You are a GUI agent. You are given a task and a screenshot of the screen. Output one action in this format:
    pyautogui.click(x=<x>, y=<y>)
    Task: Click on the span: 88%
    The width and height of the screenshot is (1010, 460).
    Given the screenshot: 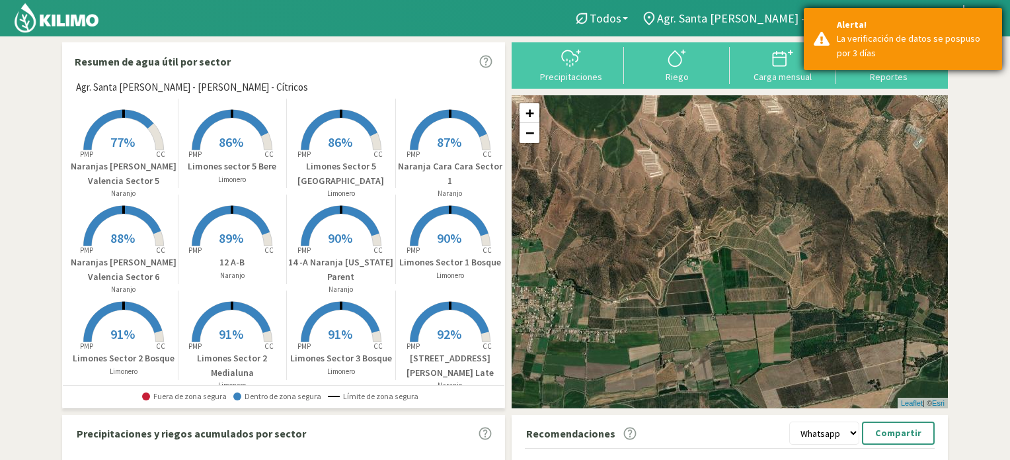 What is the action you would take?
    pyautogui.click(x=122, y=237)
    